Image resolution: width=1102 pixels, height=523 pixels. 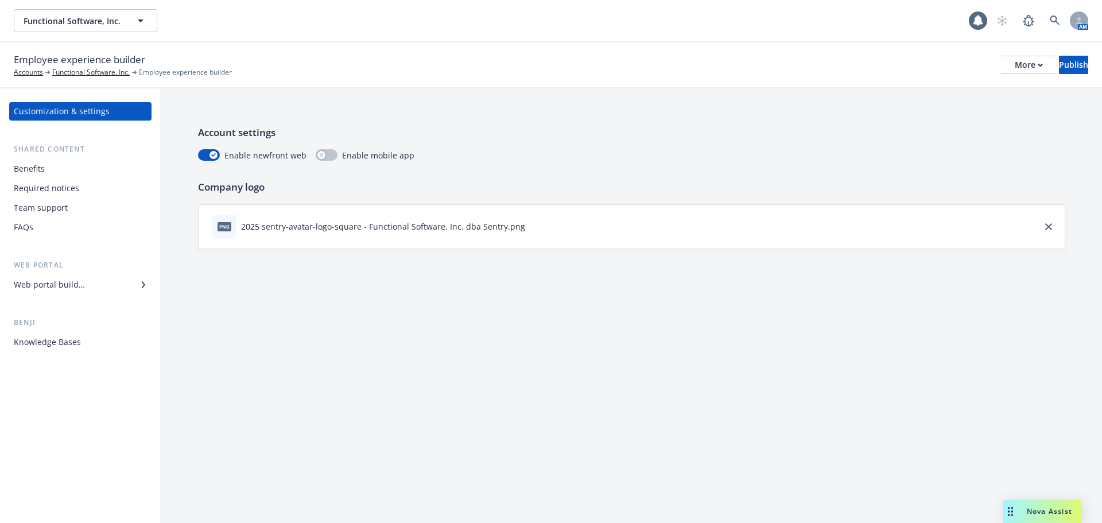 What do you see at coordinates (28, 72) in the screenshot?
I see `a: Accounts` at bounding box center [28, 72].